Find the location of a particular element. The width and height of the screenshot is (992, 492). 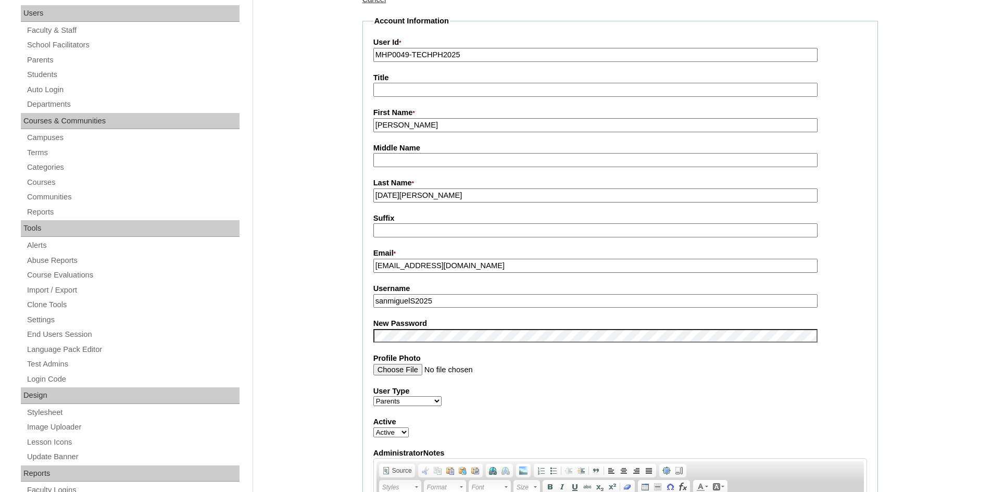

a: Faculty & Staff is located at coordinates (133, 30).